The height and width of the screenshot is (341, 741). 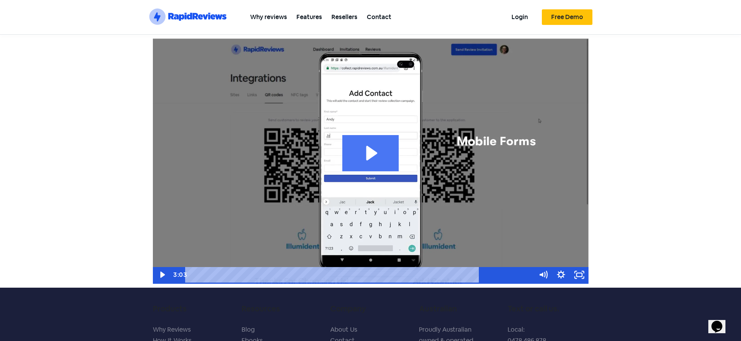 I want to click on a: Blog, so click(x=248, y=329).